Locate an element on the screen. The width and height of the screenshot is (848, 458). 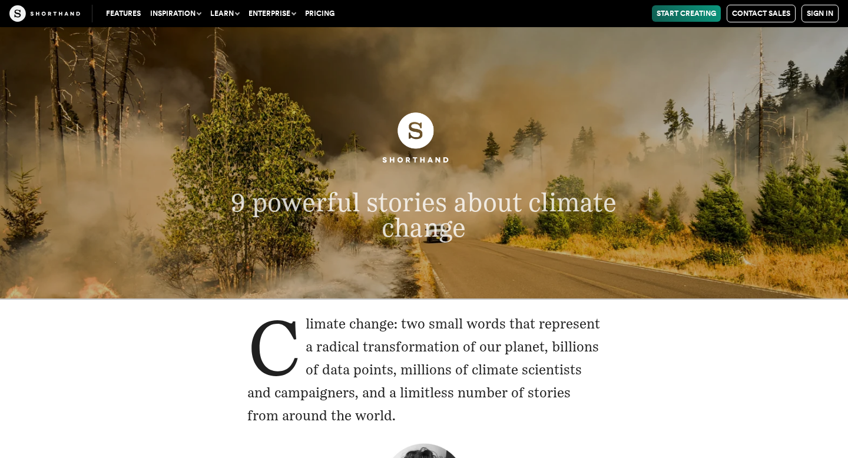
img: The Craft is located at coordinates (45, 14).